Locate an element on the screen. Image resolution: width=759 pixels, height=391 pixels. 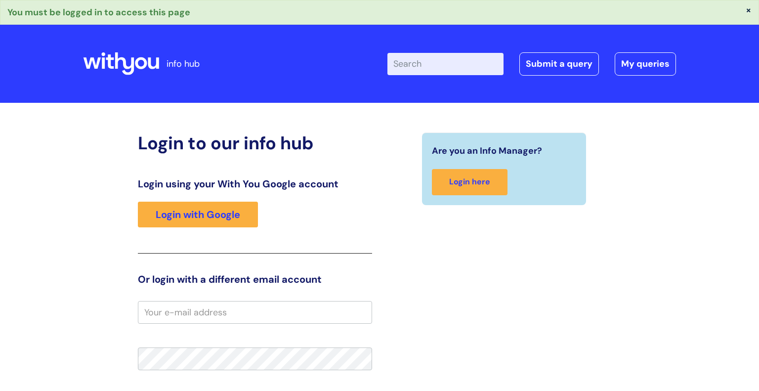
input: Search is located at coordinates (445, 64).